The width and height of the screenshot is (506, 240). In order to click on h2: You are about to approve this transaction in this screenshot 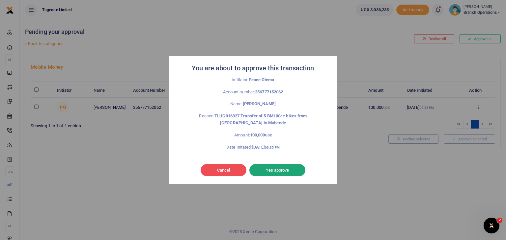, I will do `click(253, 68)`.